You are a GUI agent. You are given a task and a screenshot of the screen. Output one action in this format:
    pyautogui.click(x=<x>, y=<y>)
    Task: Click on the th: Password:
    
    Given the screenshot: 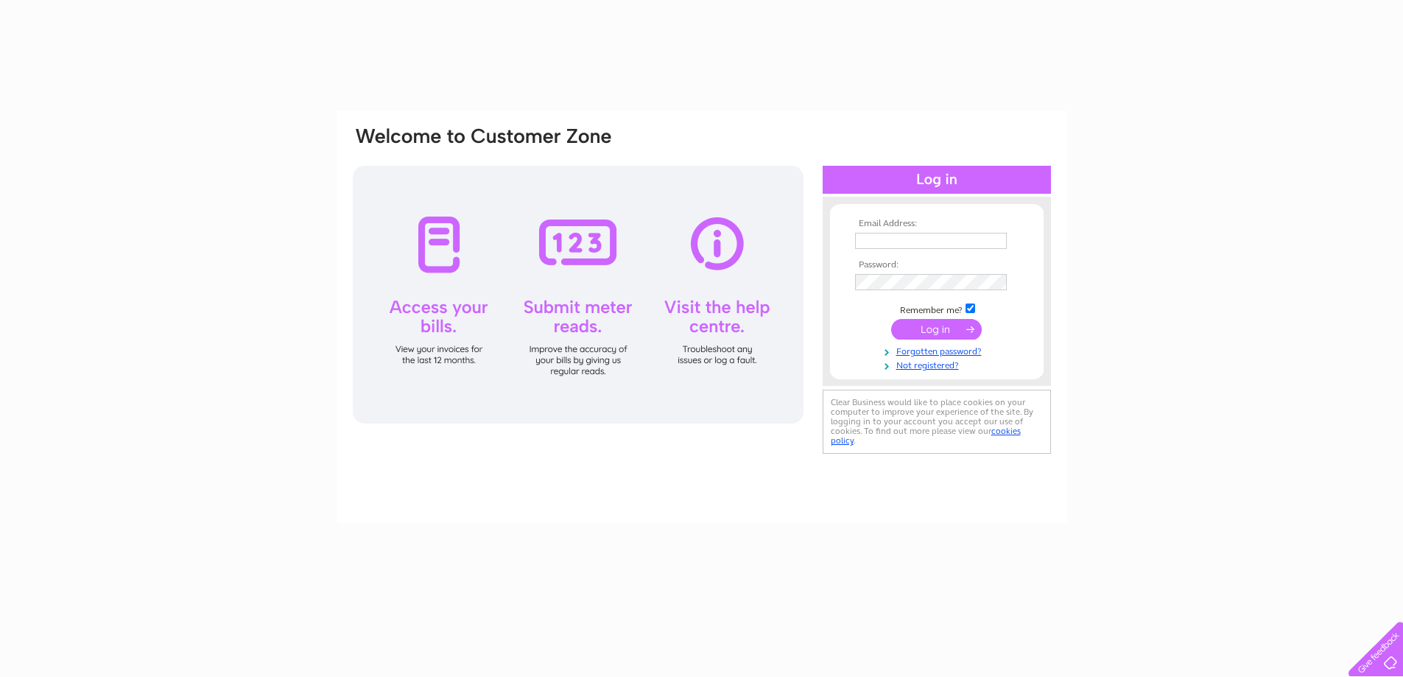 What is the action you would take?
    pyautogui.click(x=937, y=265)
    